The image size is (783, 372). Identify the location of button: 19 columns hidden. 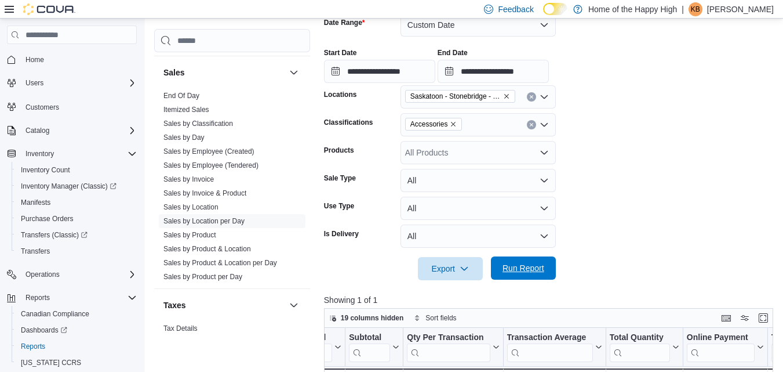
(366, 318).